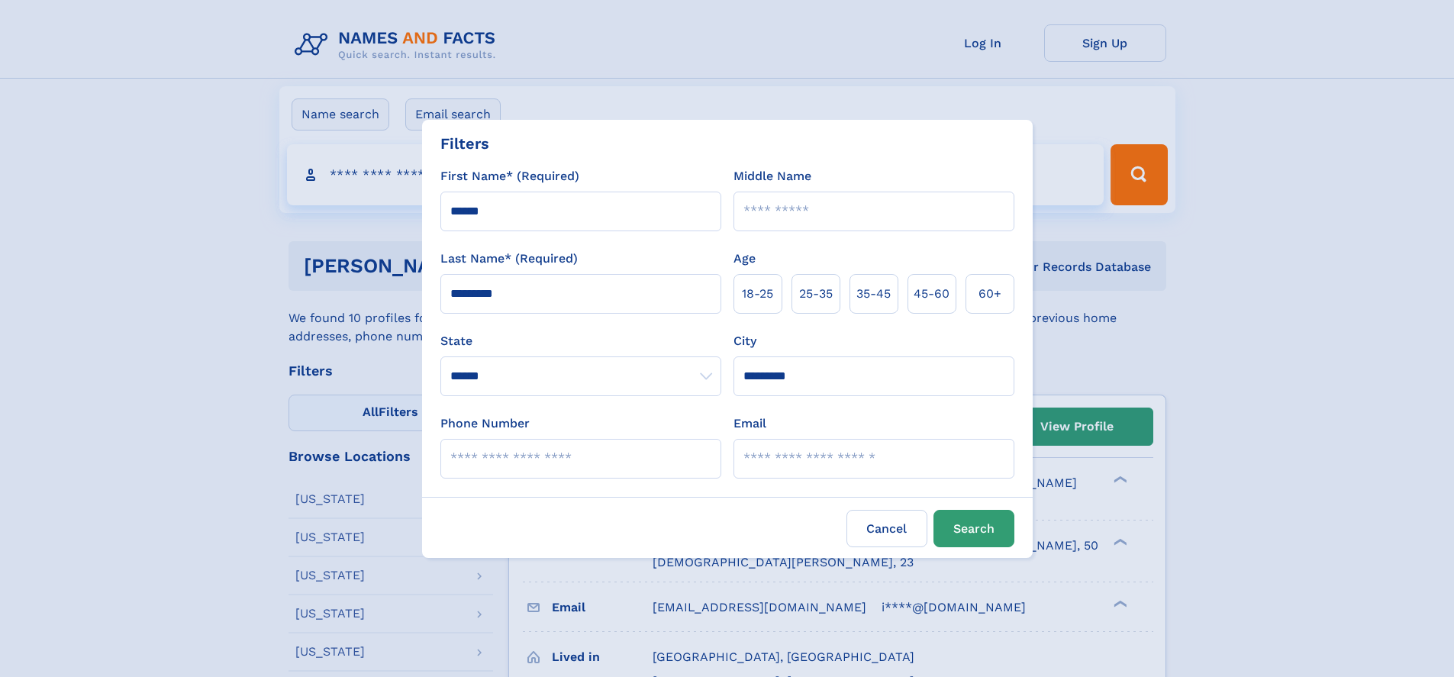 Image resolution: width=1454 pixels, height=677 pixels. Describe the element at coordinates (931, 294) in the screenshot. I see `span: 45‑60` at that location.